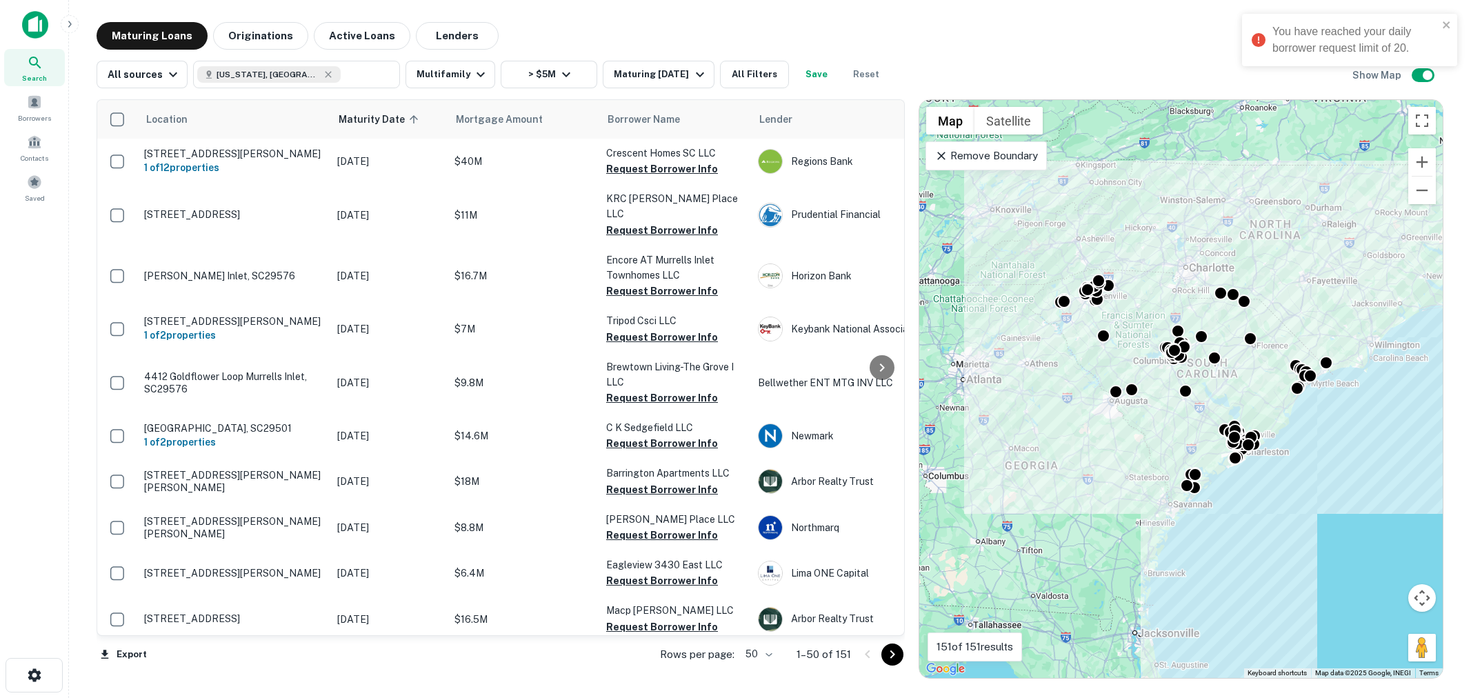 The image size is (1471, 698). What do you see at coordinates (144, 74) in the screenshot?
I see `div: All sources` at bounding box center [144, 74].